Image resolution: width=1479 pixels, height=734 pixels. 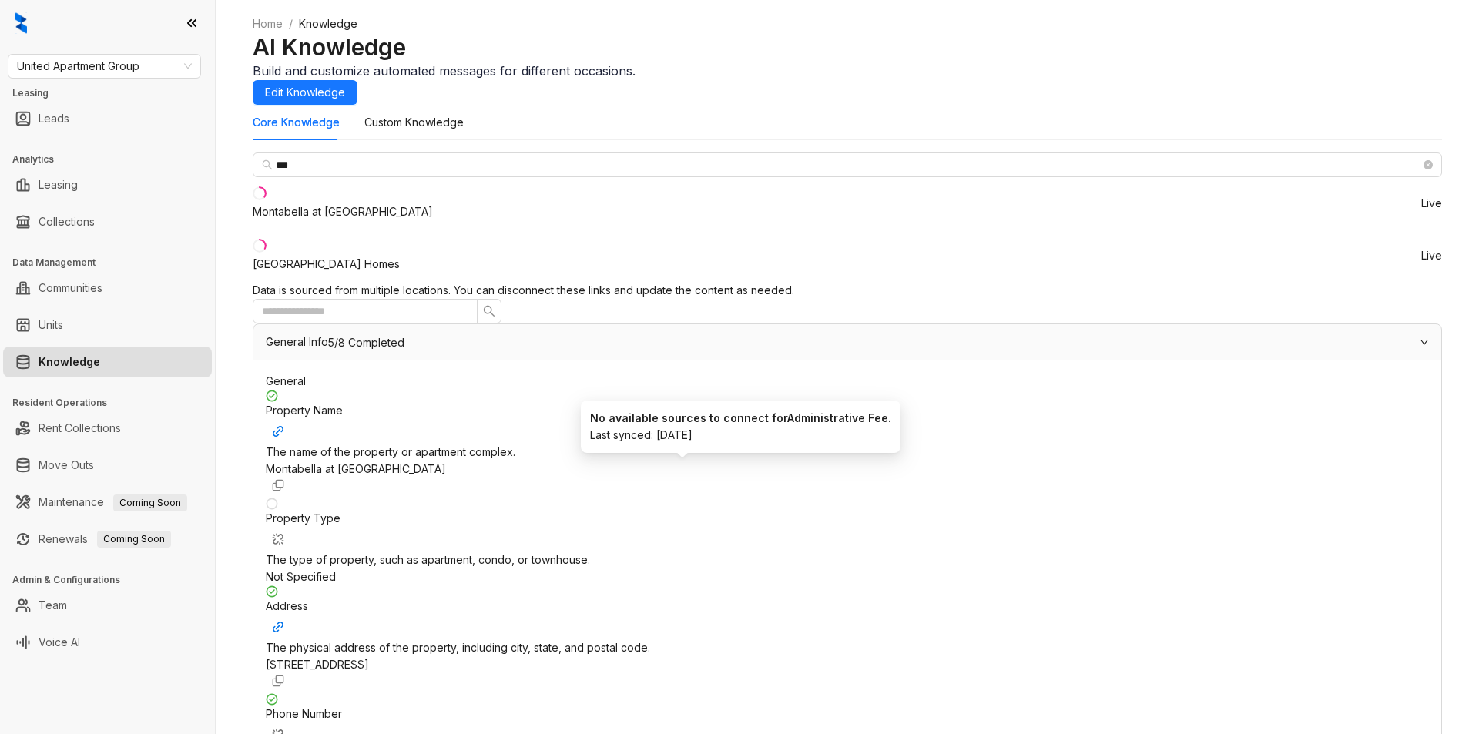 I want to click on li: Voice AI, so click(x=107, y=643).